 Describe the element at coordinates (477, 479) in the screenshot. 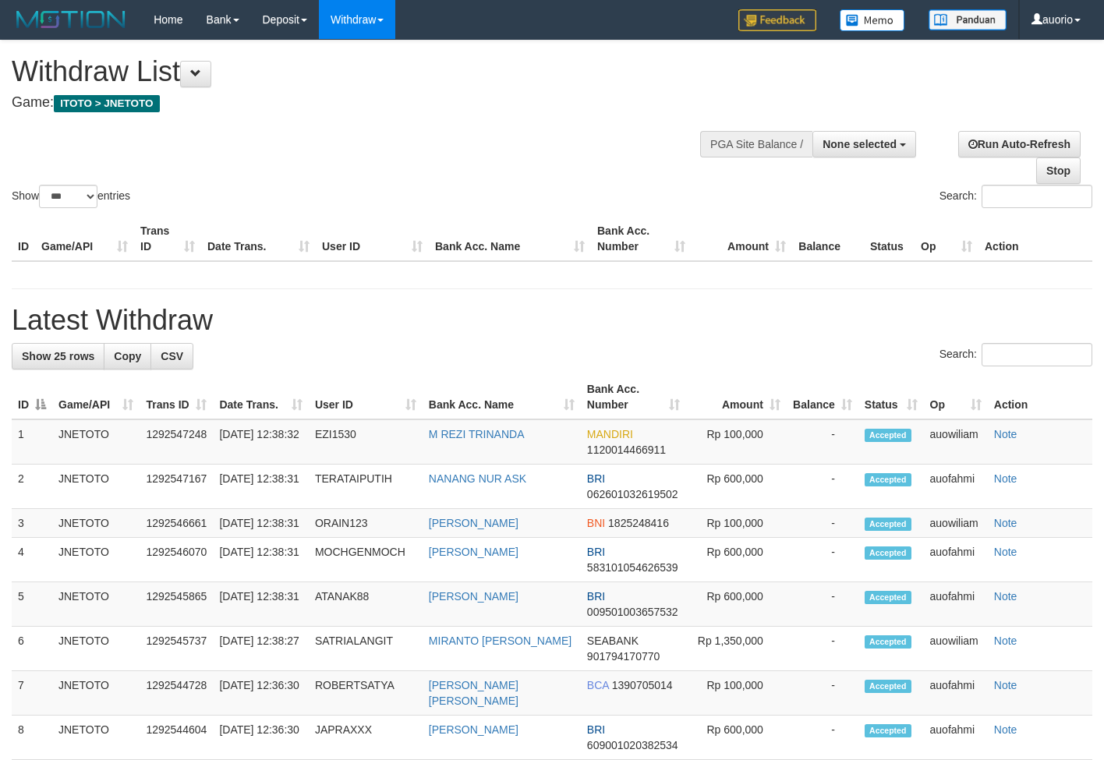

I see `a: NANANG NUR ASK` at that location.